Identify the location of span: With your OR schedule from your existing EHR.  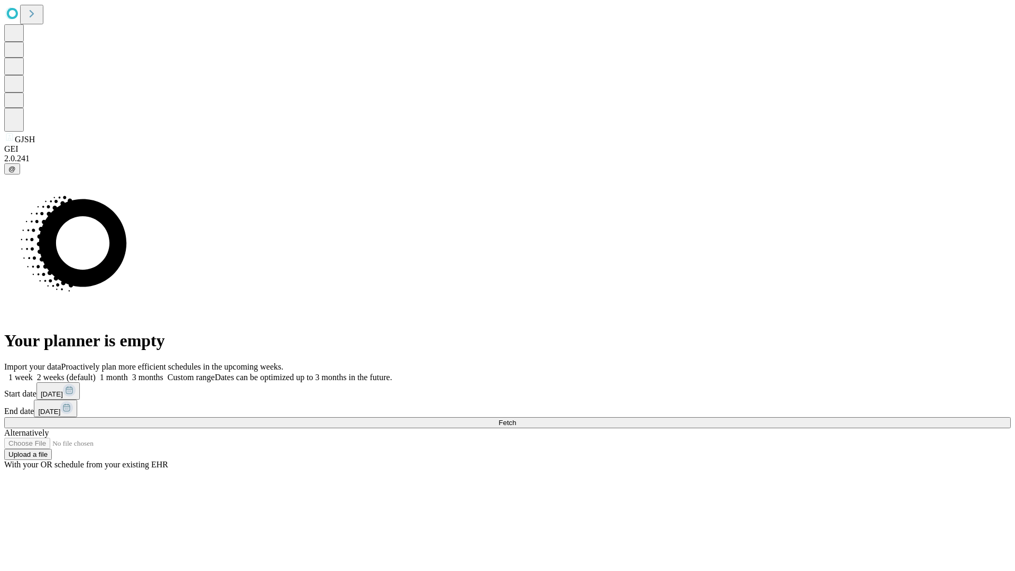
(86, 464).